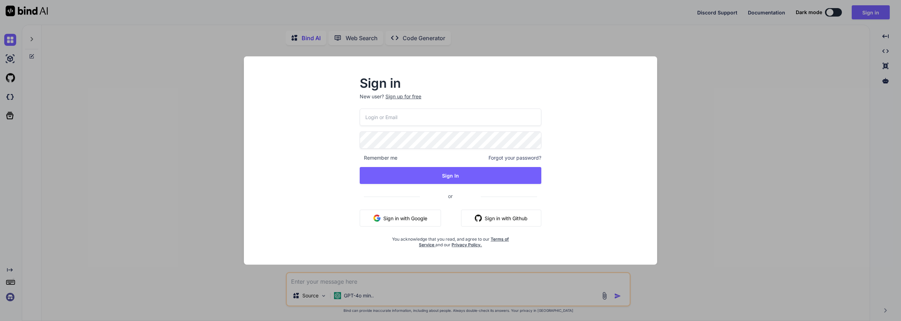 The width and height of the screenshot is (901, 321). I want to click on div: Sign up for free, so click(404, 96).